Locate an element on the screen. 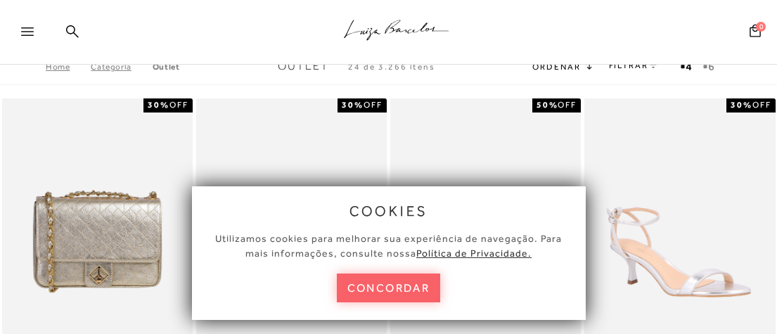 This screenshot has height=334, width=777. span: cookies is located at coordinates (389, 211).